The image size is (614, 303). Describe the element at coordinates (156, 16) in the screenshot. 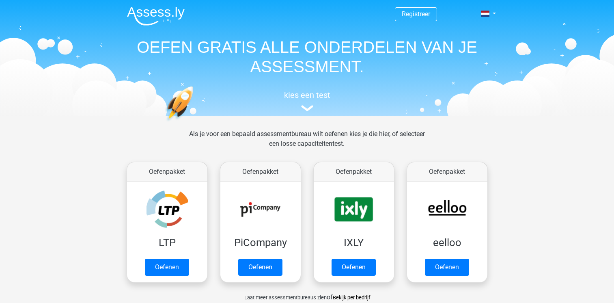

I see `img: Assessly` at that location.